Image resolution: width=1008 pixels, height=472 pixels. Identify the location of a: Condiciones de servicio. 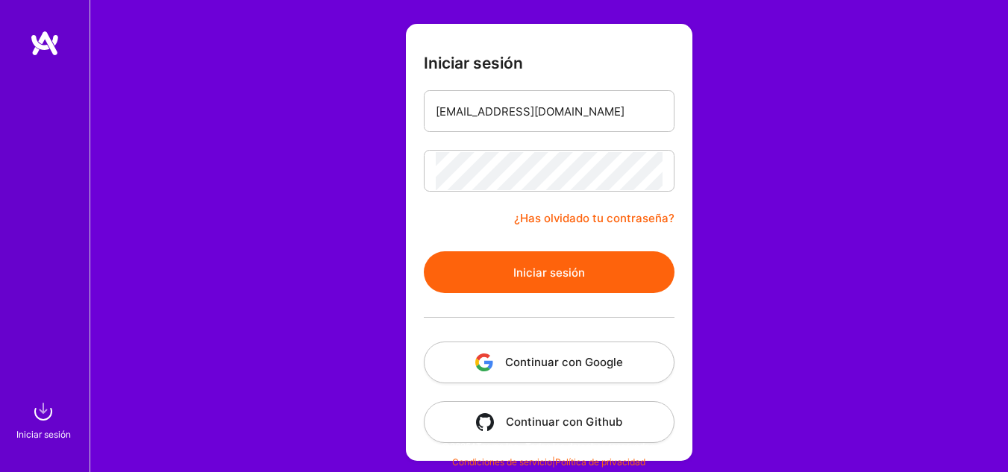
(502, 462).